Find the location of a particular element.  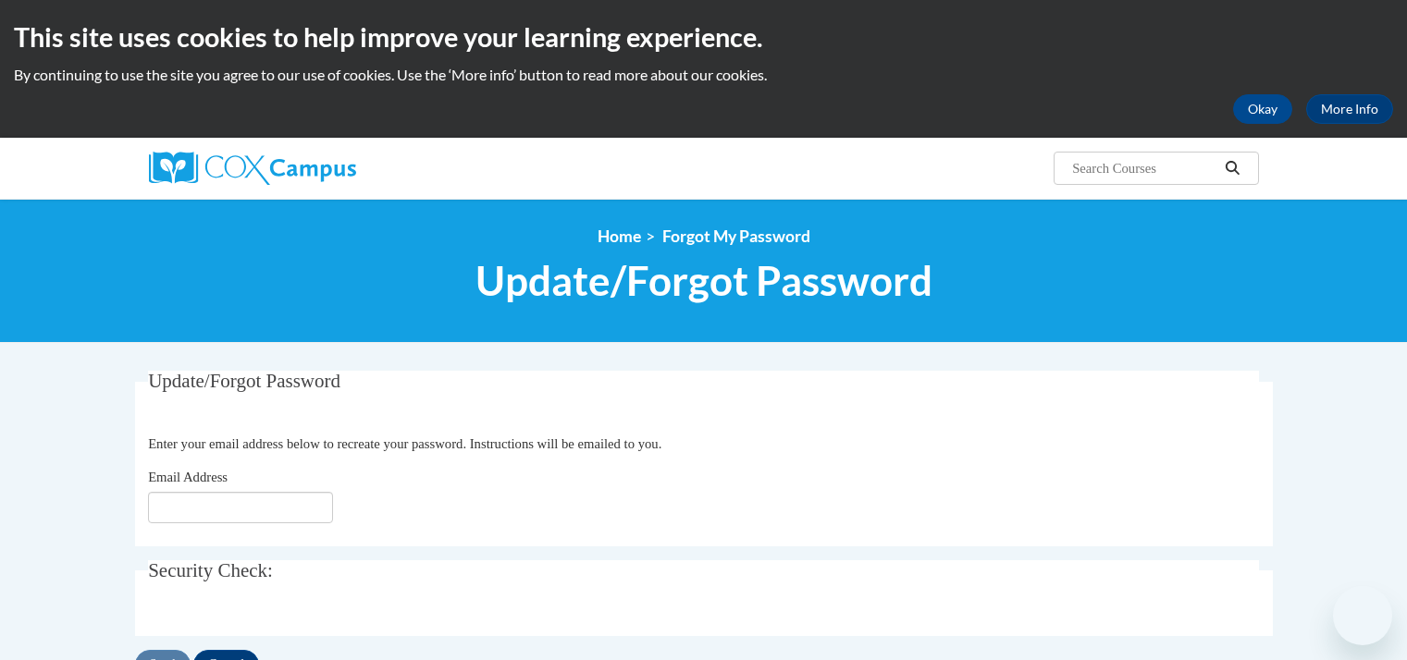

span: Forgot My Password is located at coordinates (736, 236).